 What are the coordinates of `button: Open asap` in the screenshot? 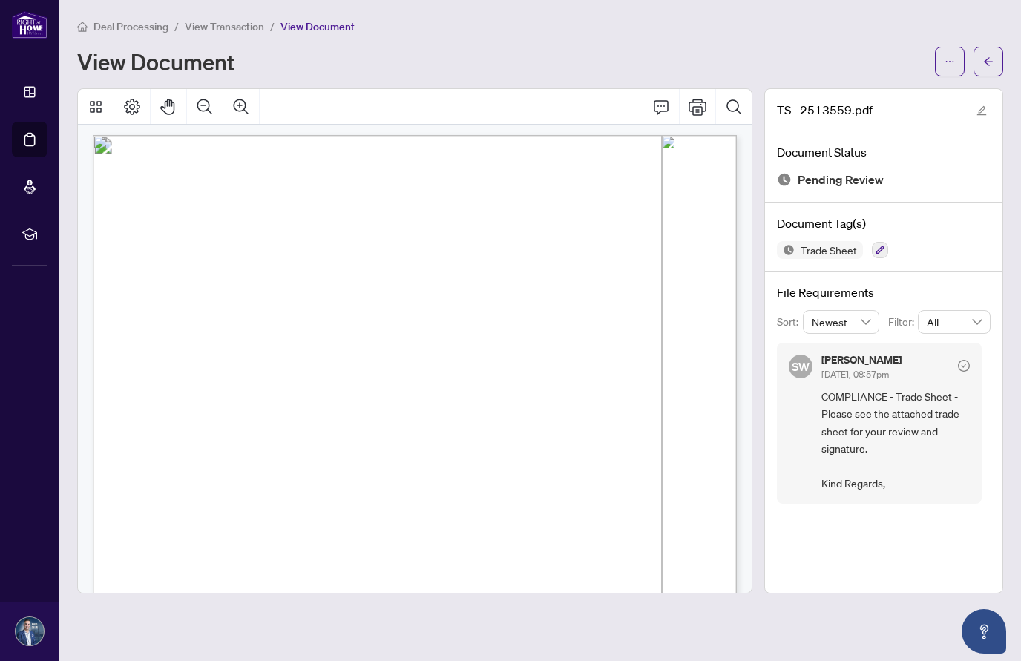 It's located at (984, 631).